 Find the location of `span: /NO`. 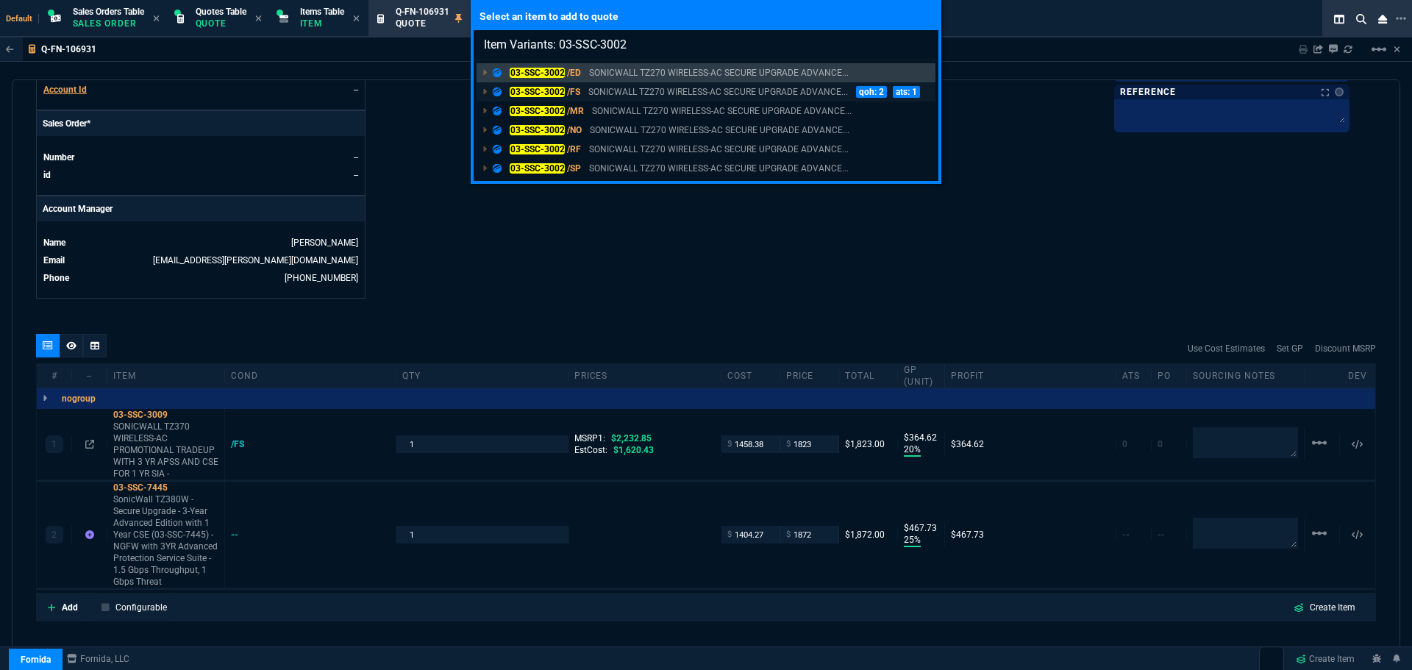

span: /NO is located at coordinates (574, 130).